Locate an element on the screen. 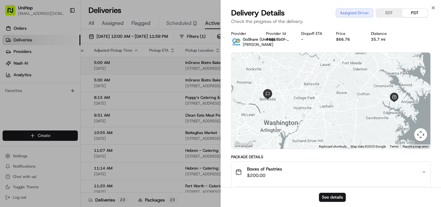 Image resolution: width=441 pixels, height=207 pixels. div: Price is located at coordinates (348, 34).